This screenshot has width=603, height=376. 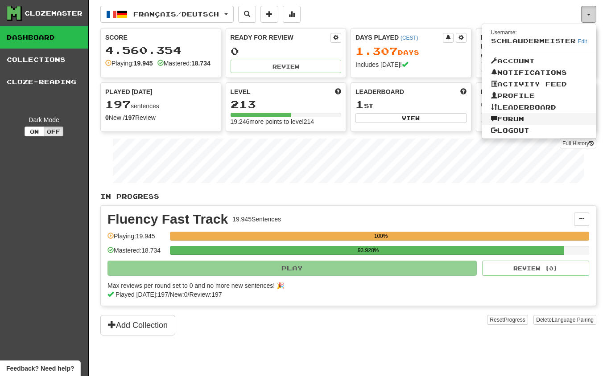 I want to click on span: This week in points, UTC, so click(x=463, y=92).